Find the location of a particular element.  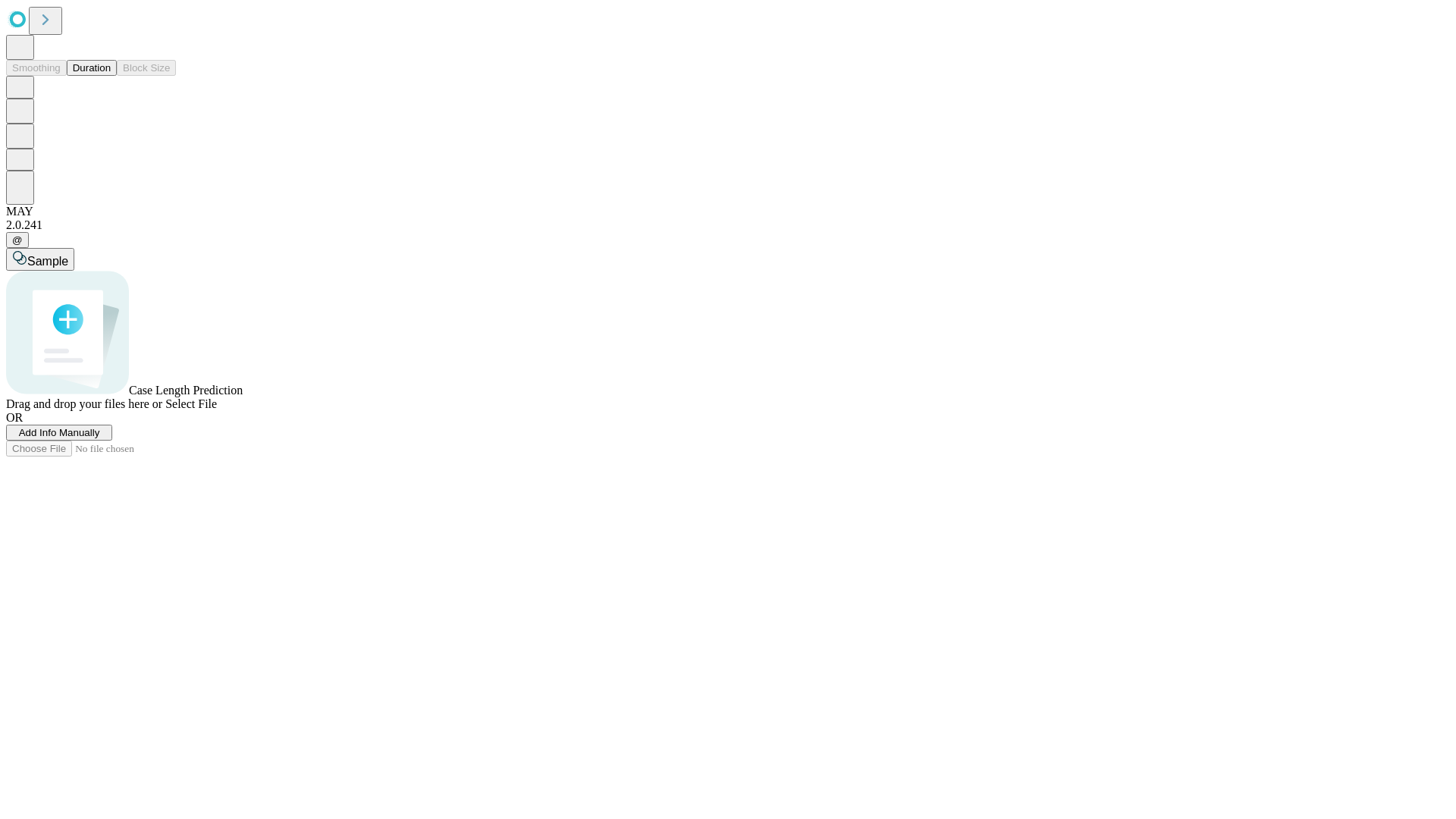

button: Add Info Manually is located at coordinates (59, 432).